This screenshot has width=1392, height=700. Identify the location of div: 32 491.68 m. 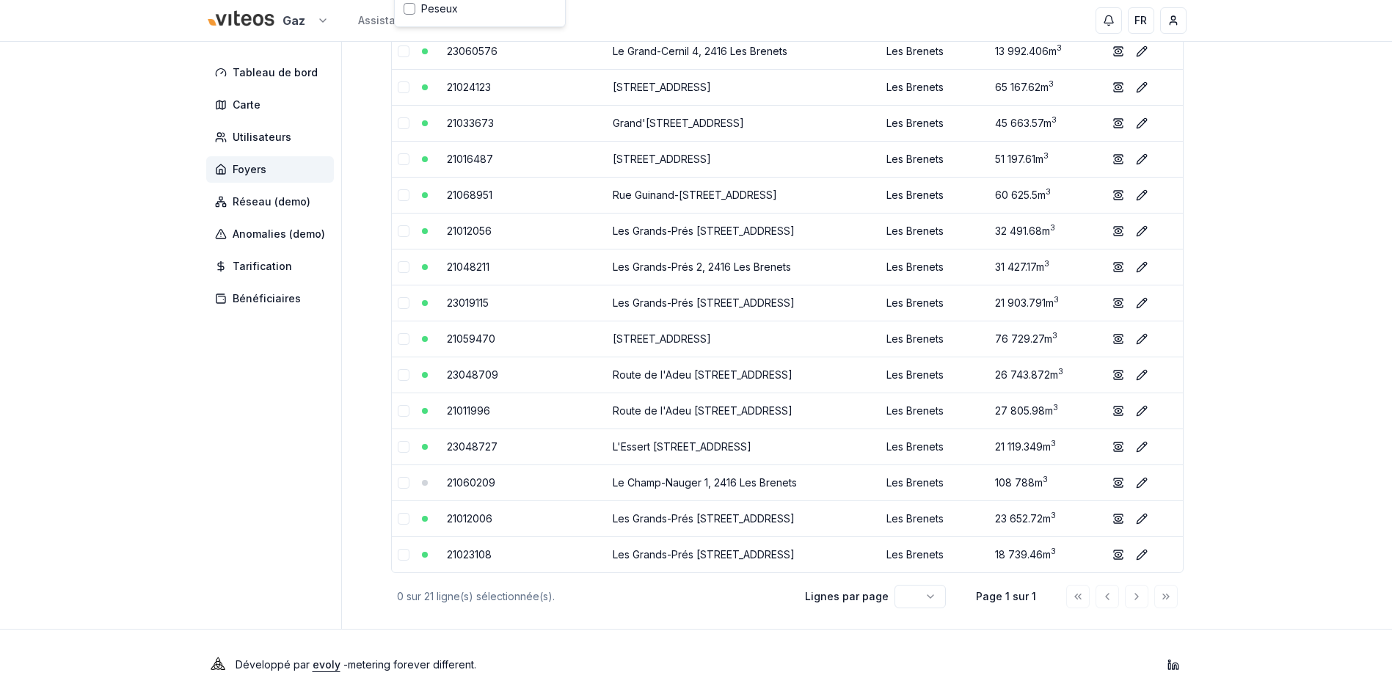
(1045, 231).